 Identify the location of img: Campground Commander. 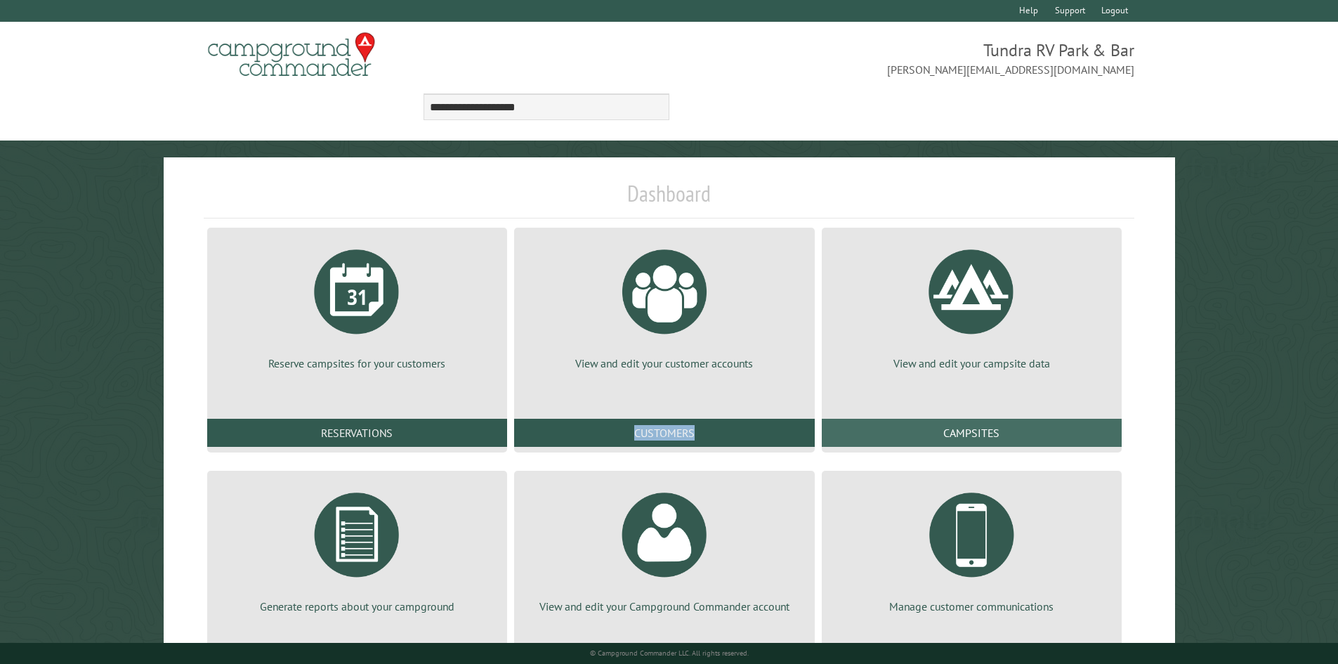
(292, 55).